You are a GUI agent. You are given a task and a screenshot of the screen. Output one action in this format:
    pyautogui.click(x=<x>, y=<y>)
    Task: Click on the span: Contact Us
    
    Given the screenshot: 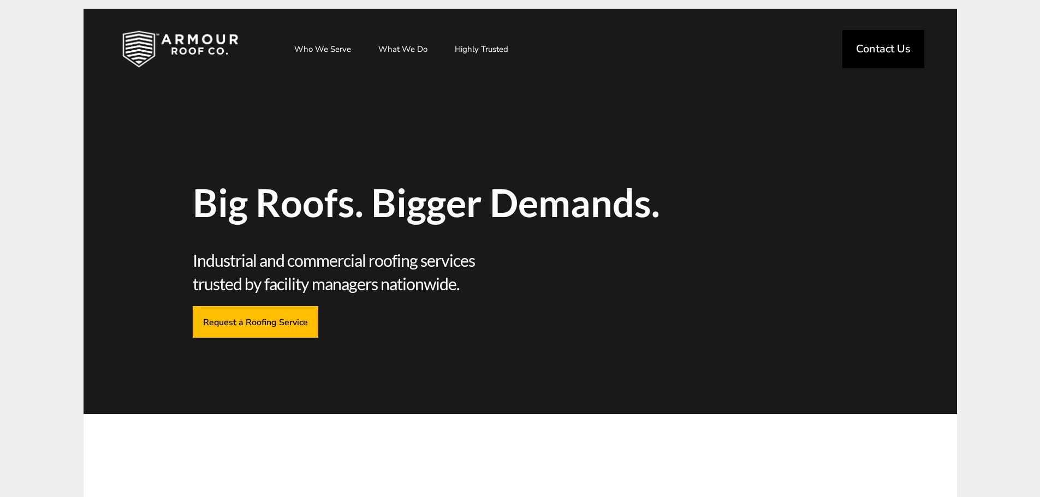 What is the action you would take?
    pyautogui.click(x=883, y=49)
    